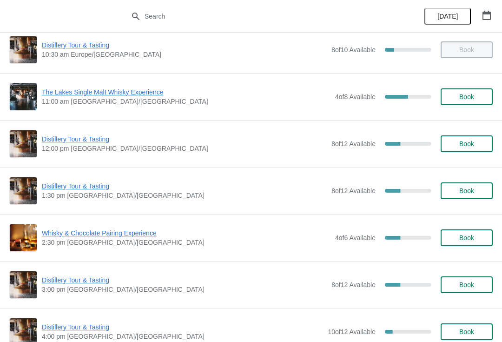 The height and width of the screenshot is (342, 502). What do you see at coordinates (353, 50) in the screenshot?
I see `span: 8 of 10 Available` at bounding box center [353, 50].